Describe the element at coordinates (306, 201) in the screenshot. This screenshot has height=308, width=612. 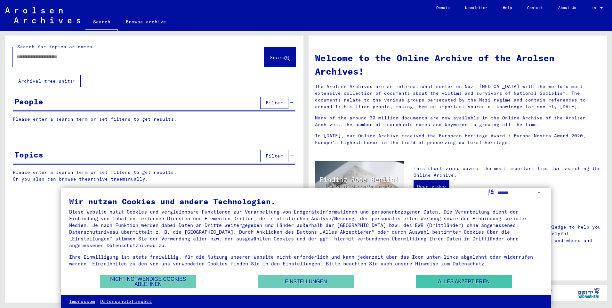
I see `div: Wir nutzen Cookies und andere Technologien.` at that location.